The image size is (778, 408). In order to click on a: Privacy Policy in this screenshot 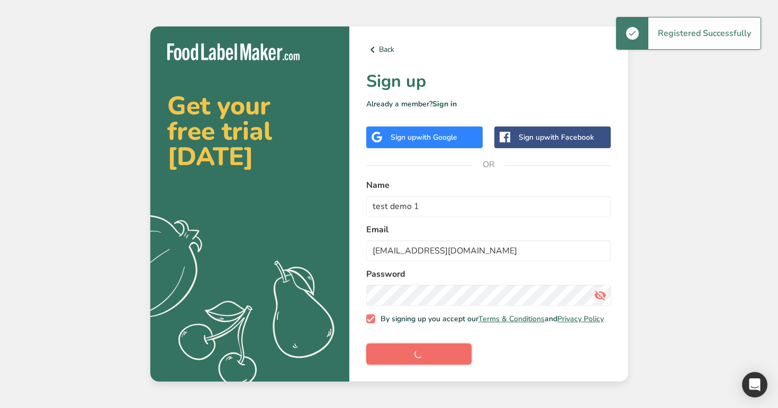, I will do `click(581, 319)`.